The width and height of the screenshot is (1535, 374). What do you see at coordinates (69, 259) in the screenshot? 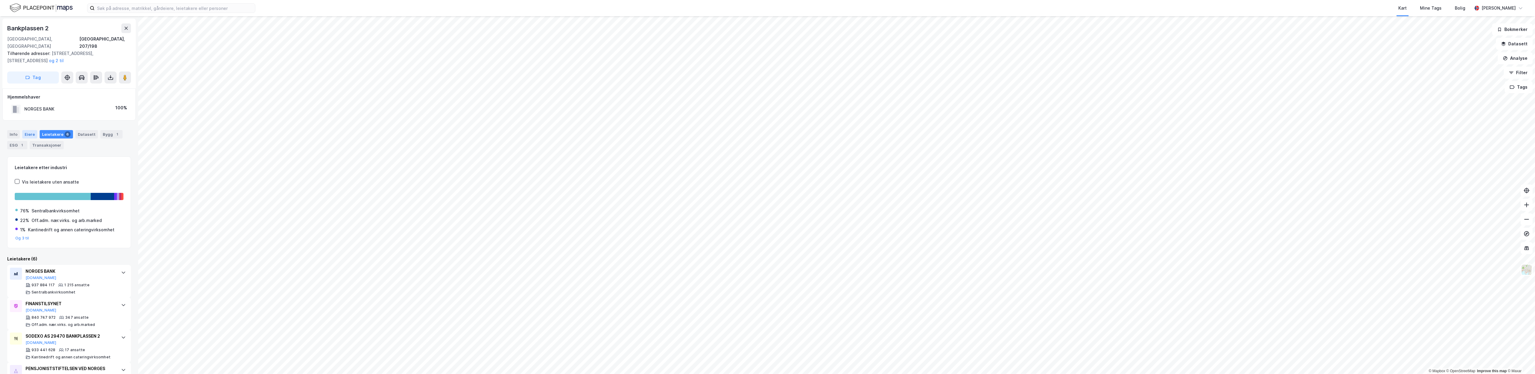
I see `div: Leietakere (6)` at bounding box center [69, 259].